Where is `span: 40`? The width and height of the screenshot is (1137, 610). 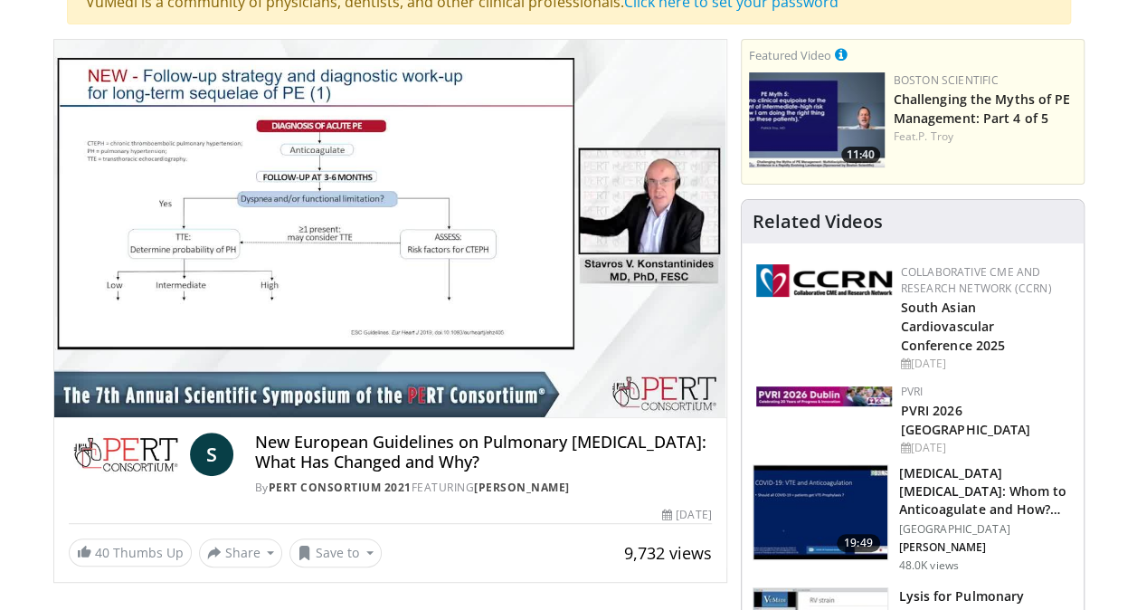
span: 40 is located at coordinates (102, 552).